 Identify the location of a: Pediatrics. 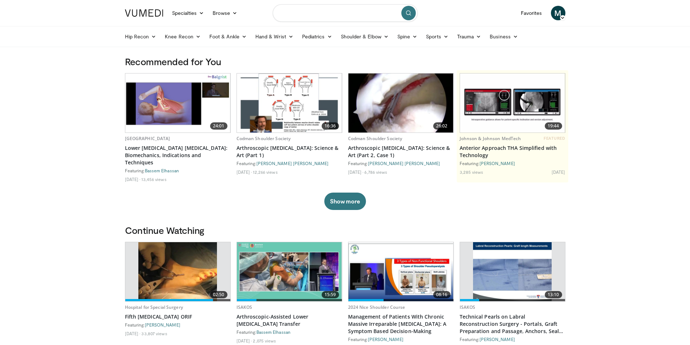
(317, 37).